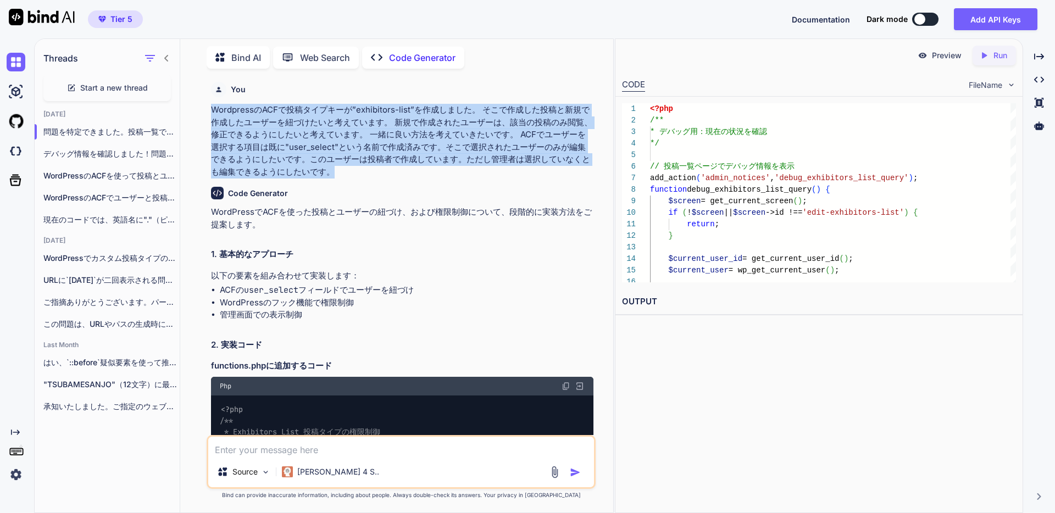  Describe the element at coordinates (1000, 56) in the screenshot. I see `p: Run` at that location.